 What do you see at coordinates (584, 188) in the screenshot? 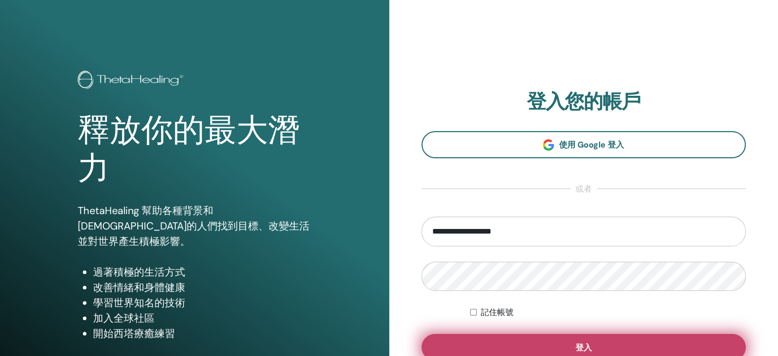
I see `font: 或者` at bounding box center [584, 188].